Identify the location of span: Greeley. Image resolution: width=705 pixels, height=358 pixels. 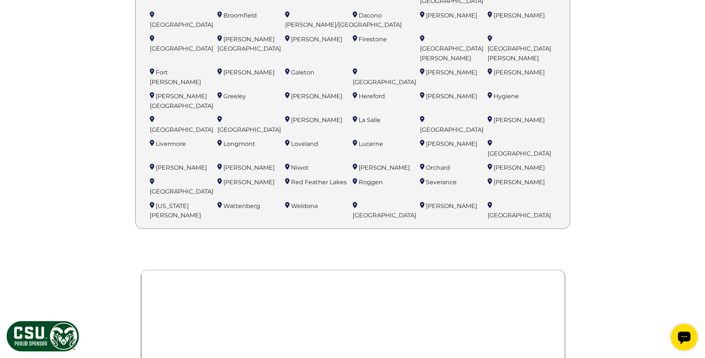
(235, 96).